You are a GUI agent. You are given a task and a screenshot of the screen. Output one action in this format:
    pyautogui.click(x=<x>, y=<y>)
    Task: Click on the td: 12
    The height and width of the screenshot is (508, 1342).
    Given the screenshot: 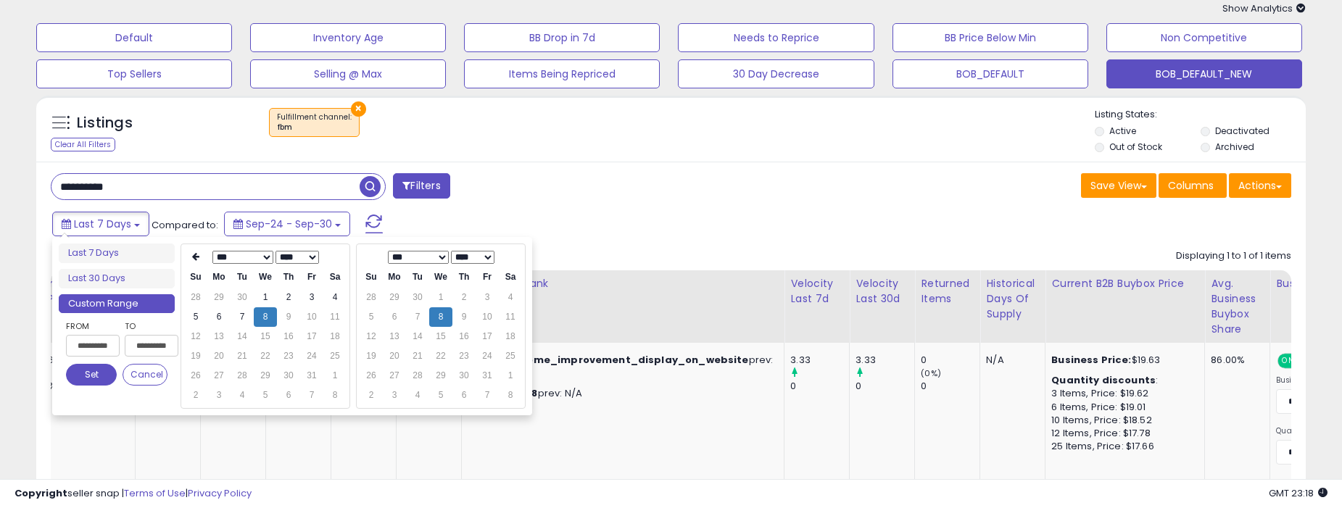 What is the action you would take?
    pyautogui.click(x=371, y=336)
    